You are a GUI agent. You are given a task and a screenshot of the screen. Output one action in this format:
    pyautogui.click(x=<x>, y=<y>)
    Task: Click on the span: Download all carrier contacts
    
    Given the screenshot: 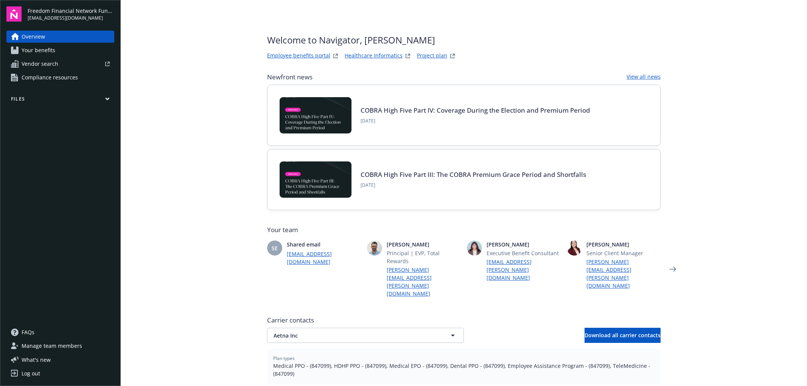 What is the action you would take?
    pyautogui.click(x=623, y=335)
    